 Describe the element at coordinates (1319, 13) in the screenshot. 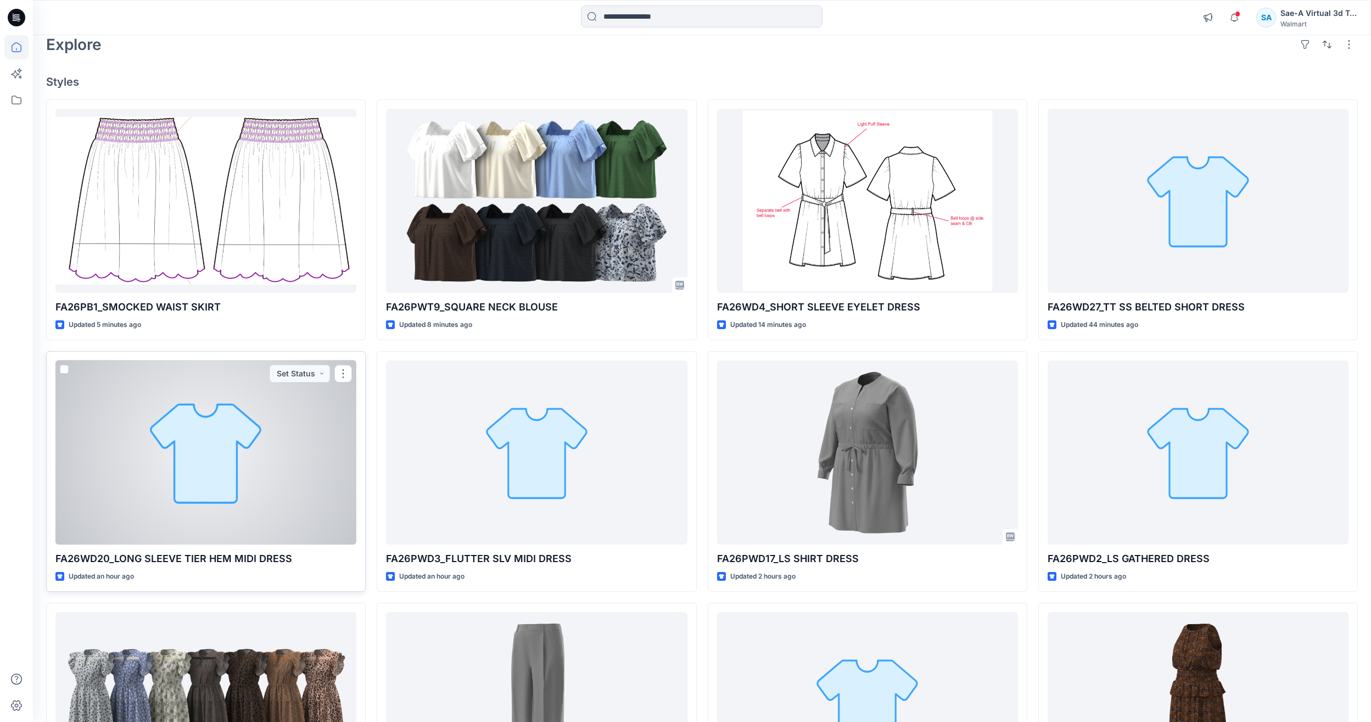

I see `div: Sae-A Virtual 3d Team` at that location.